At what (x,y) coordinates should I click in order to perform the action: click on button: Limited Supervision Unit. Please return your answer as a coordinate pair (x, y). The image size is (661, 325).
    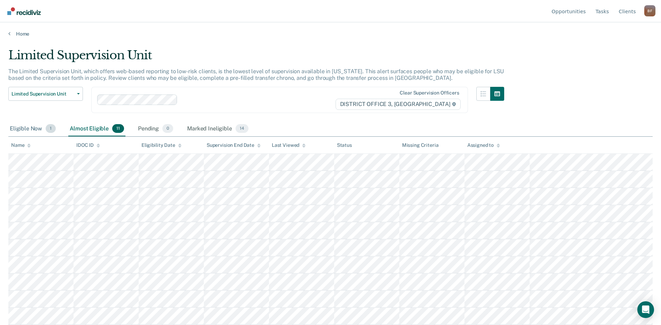
    Looking at the image, I should click on (46, 94).